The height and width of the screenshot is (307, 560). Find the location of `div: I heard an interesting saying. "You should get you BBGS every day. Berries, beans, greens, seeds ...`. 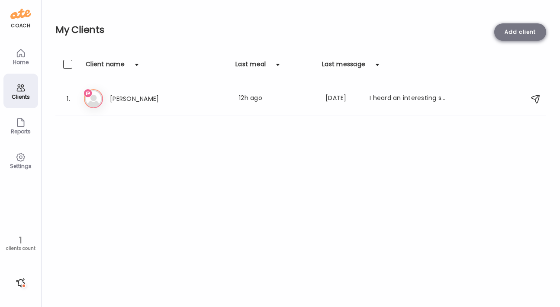

div: I heard an interesting saying. "You should get you BBGS every day. Berries, beans, greens, seeds ... is located at coordinates (408, 99).